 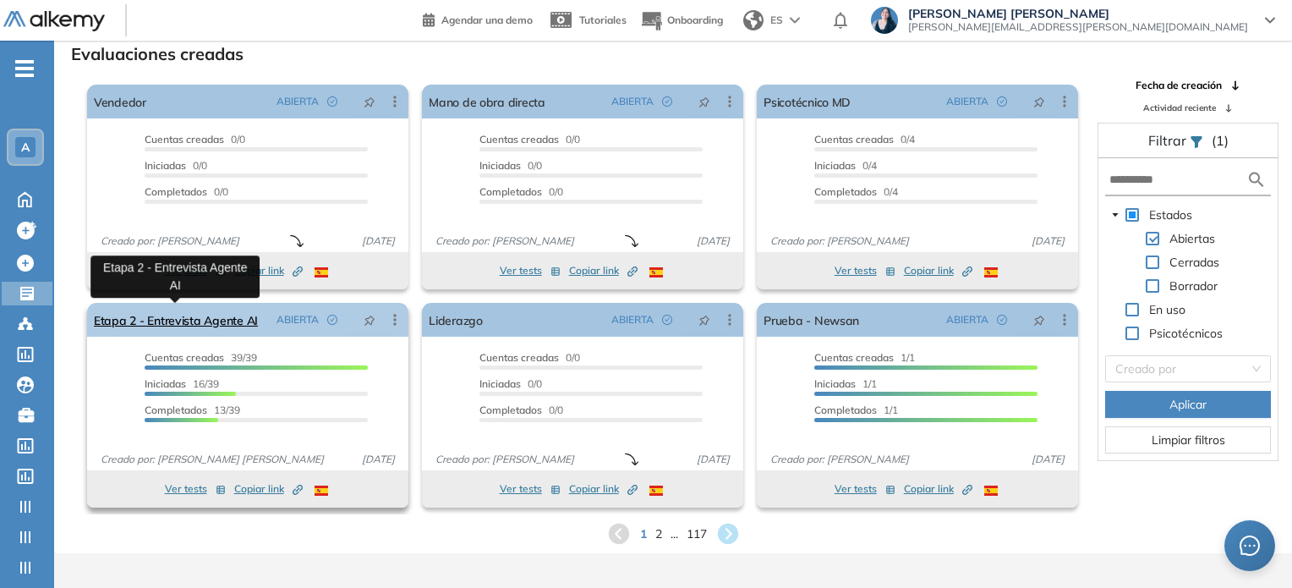 What do you see at coordinates (1171, 215) in the screenshot?
I see `span: Estados` at bounding box center [1171, 215].